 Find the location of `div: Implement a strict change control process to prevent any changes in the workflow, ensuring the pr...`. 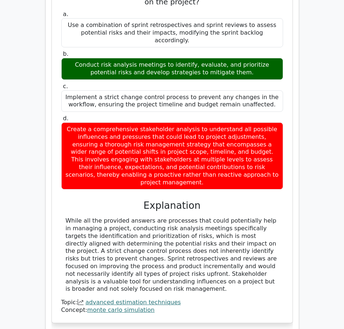

div: Implement a strict change control process to prevent any changes in the workflow, ensuring the pr... is located at coordinates (172, 101).